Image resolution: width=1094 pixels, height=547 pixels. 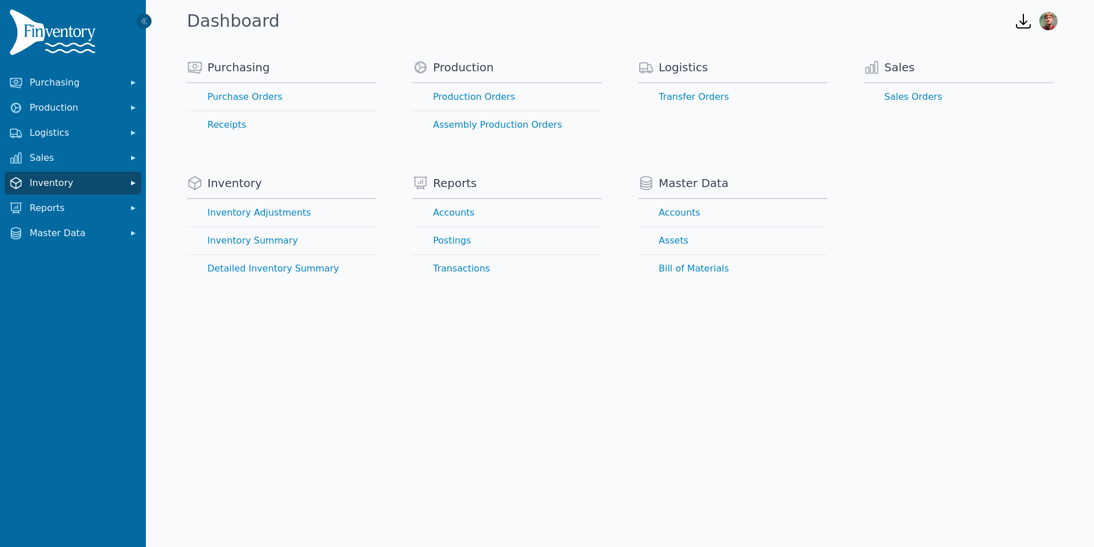 What do you see at coordinates (507, 268) in the screenshot?
I see `a: Transactions` at bounding box center [507, 268].